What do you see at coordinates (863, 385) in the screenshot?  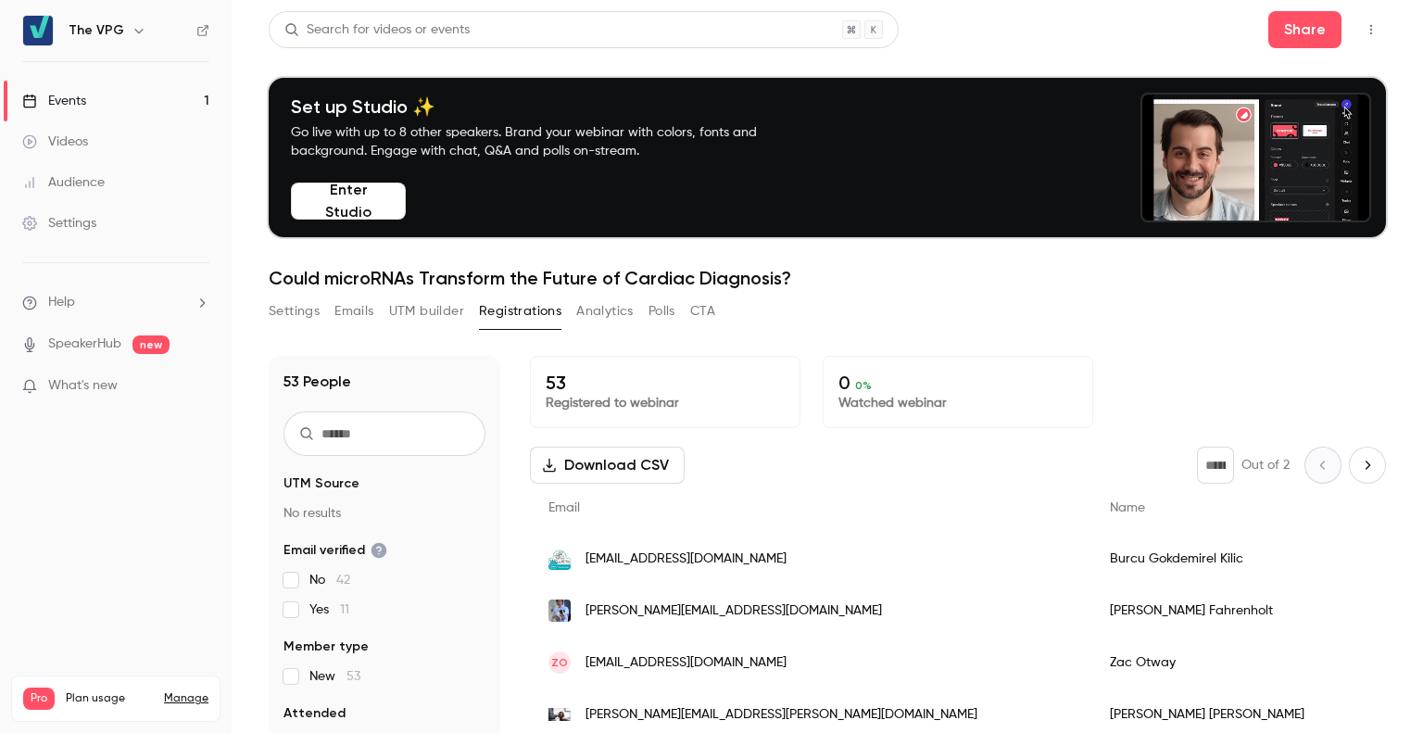 I see `span: 0 %` at bounding box center [863, 385].